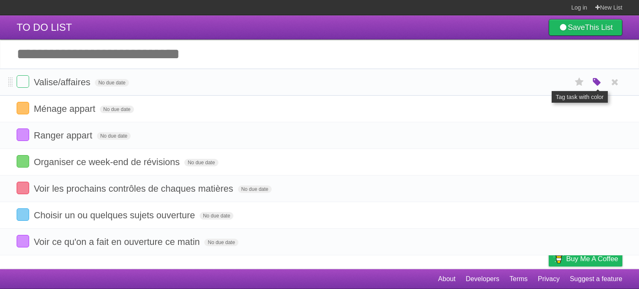 The width and height of the screenshot is (639, 289). Describe the element at coordinates (549, 279) in the screenshot. I see `a: Privacy` at that location.